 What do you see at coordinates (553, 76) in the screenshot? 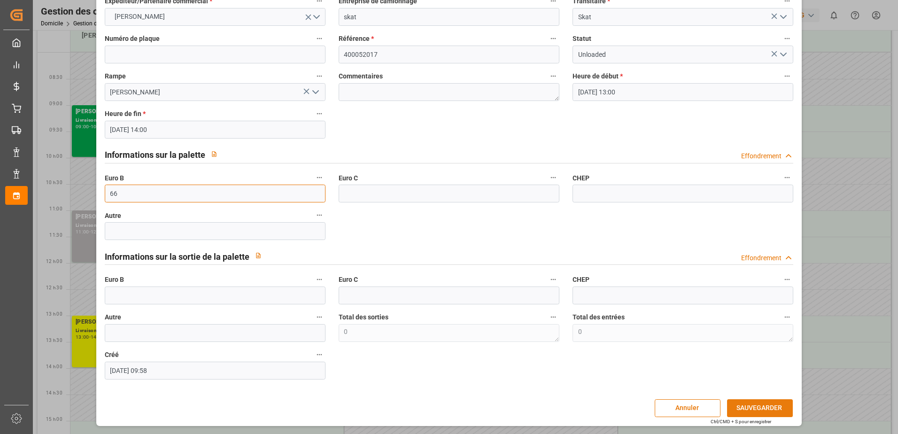
I see `button: Commentaires` at bounding box center [553, 76].